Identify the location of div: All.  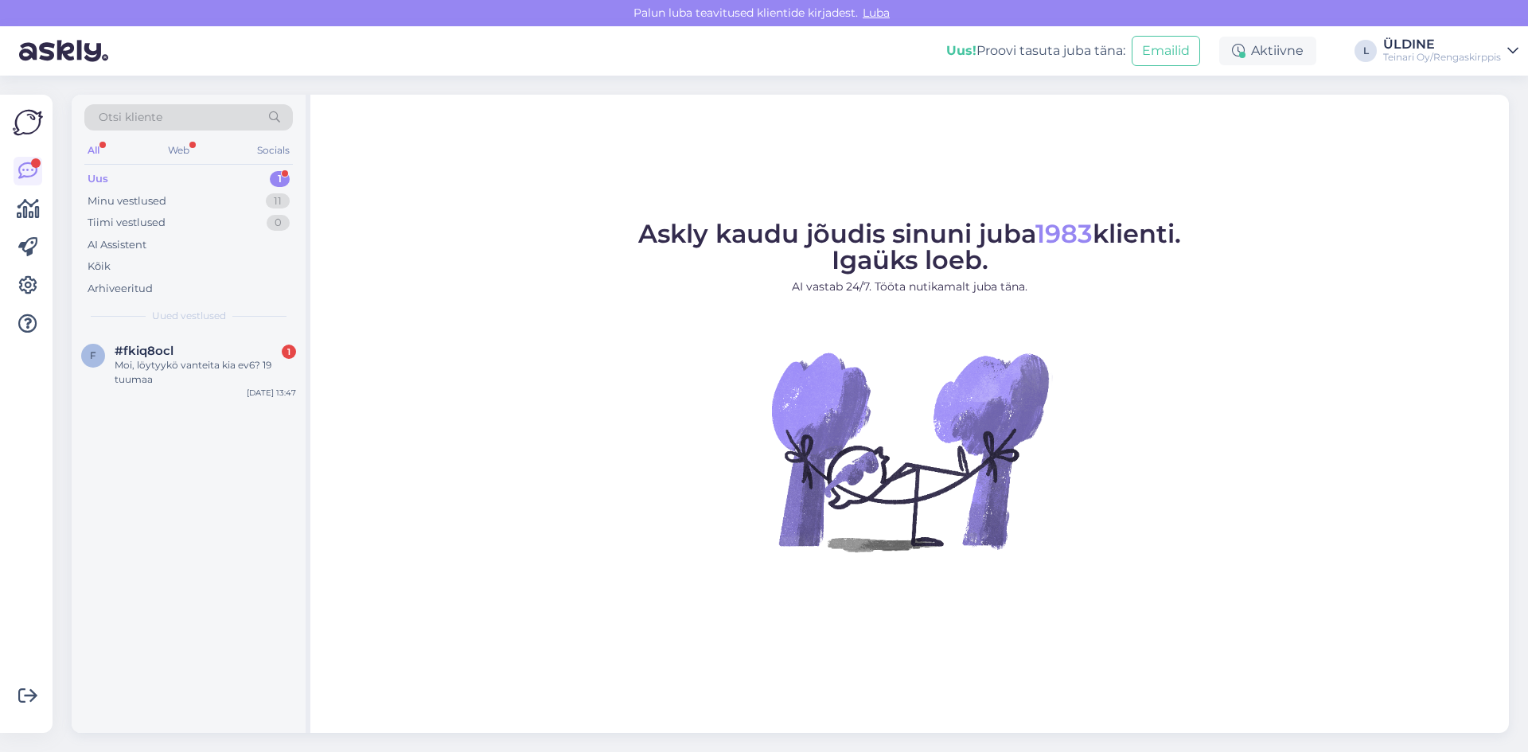
(93, 150).